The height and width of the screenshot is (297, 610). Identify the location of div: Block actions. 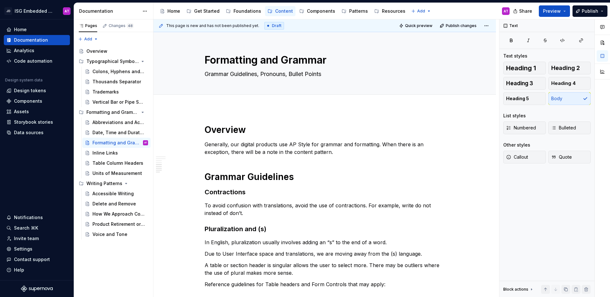
(518, 289).